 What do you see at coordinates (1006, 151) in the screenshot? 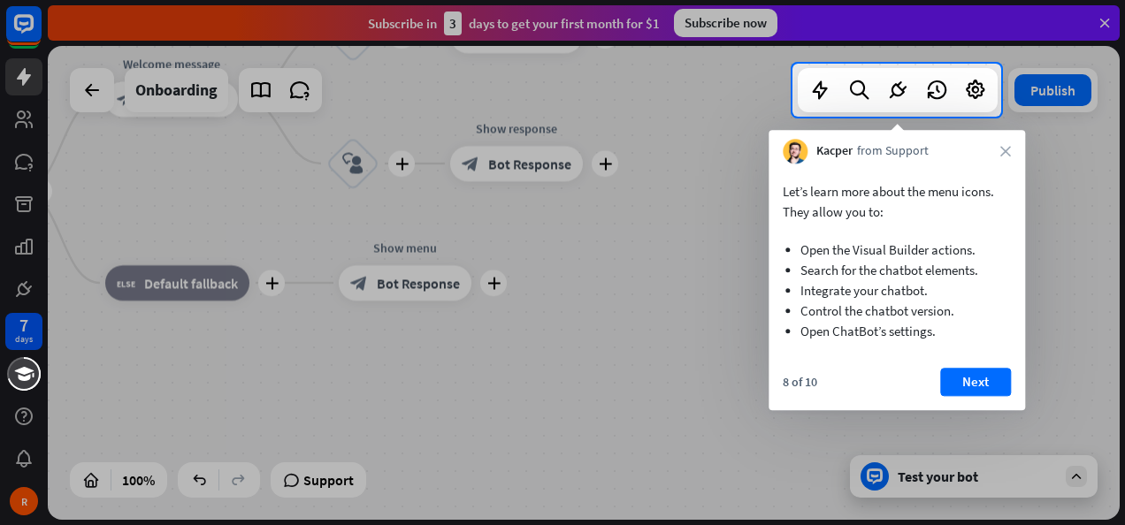
I see `i: close` at bounding box center [1006, 151].